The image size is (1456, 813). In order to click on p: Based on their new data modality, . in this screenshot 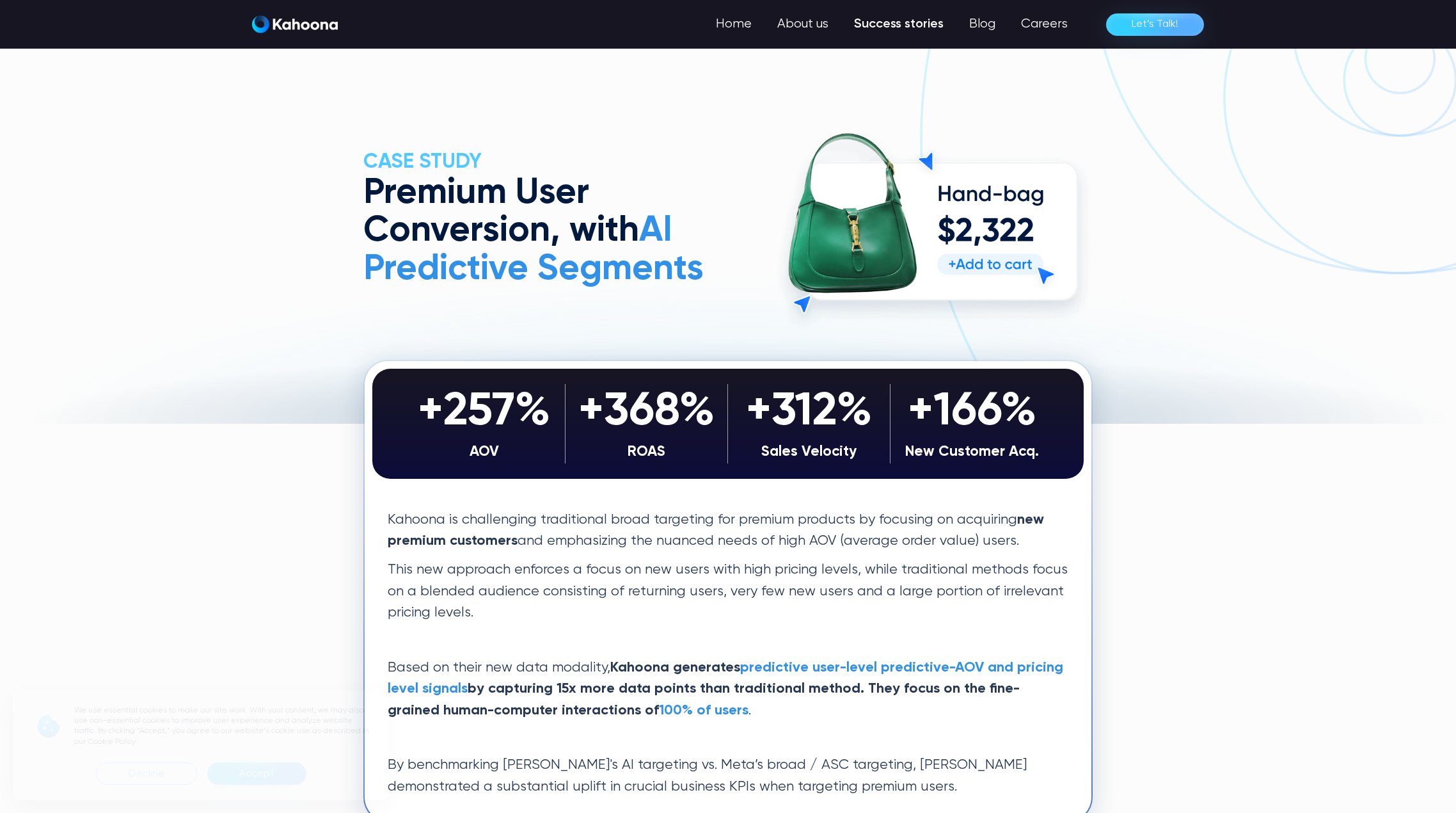, I will do `click(728, 689)`.